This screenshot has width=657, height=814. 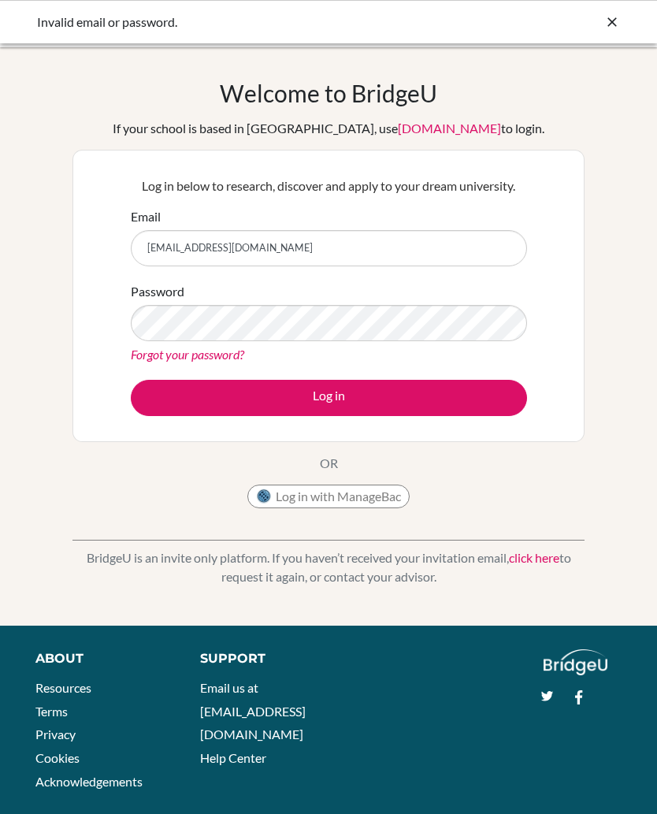 I want to click on div: Support, so click(x=258, y=659).